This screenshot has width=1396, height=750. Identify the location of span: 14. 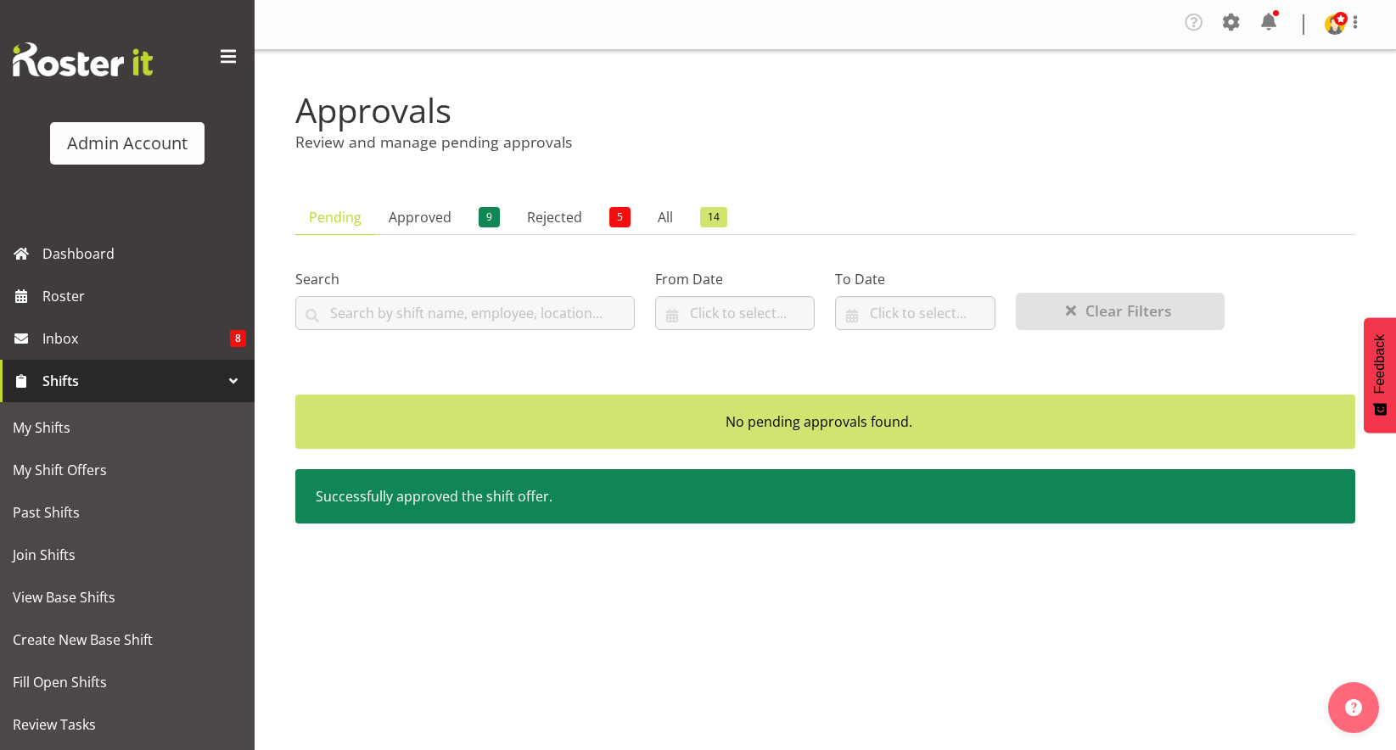
(714, 217).